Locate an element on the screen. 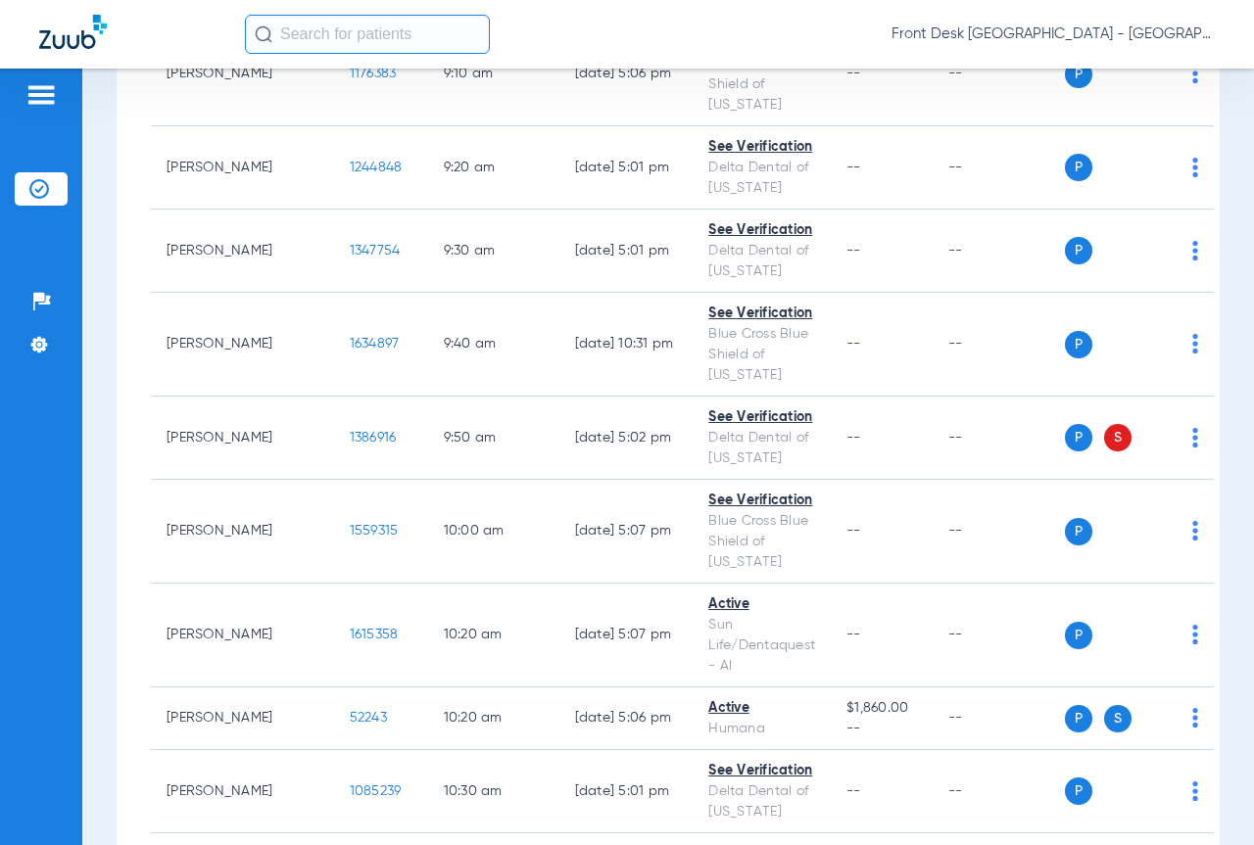 Image resolution: width=1254 pixels, height=845 pixels. div: Chat Widget is located at coordinates (1205, 798).